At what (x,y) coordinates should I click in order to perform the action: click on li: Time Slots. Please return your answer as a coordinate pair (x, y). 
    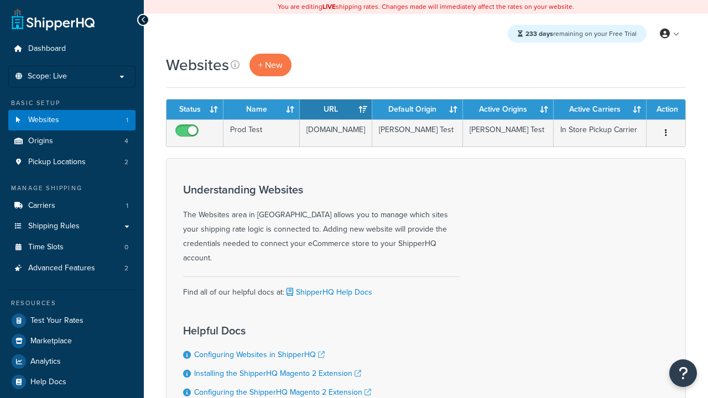
    Looking at the image, I should click on (72, 247).